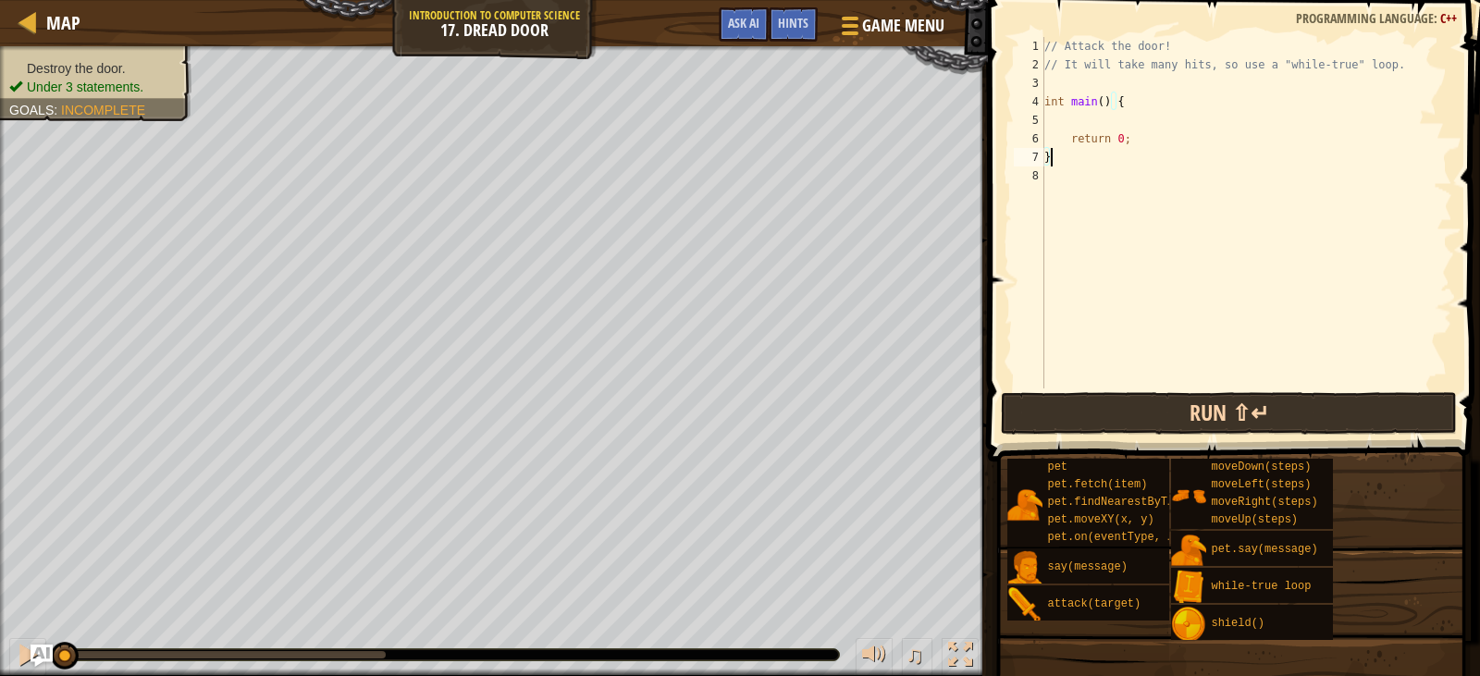  What do you see at coordinates (1029, 65) in the screenshot?
I see `div: 2` at bounding box center [1029, 65].